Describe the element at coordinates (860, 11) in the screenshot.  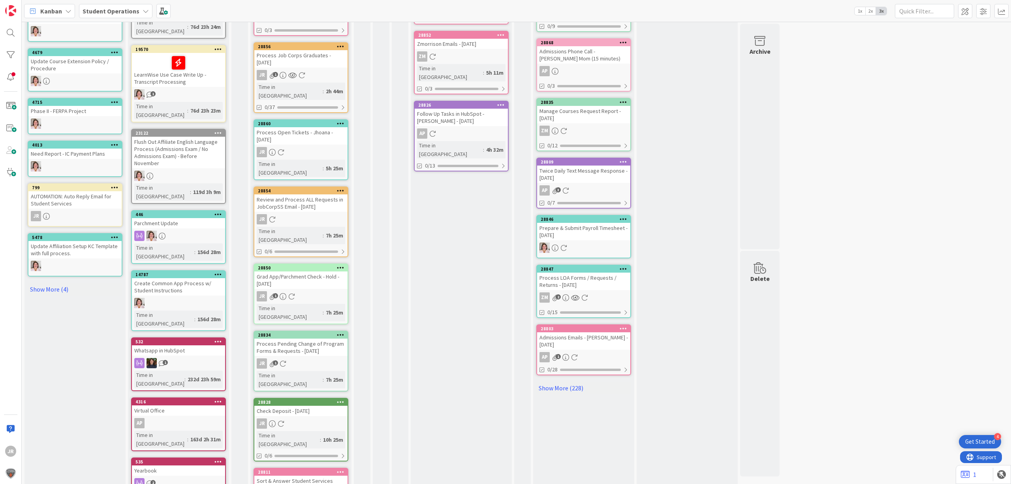
I see `span: 1x` at that location.